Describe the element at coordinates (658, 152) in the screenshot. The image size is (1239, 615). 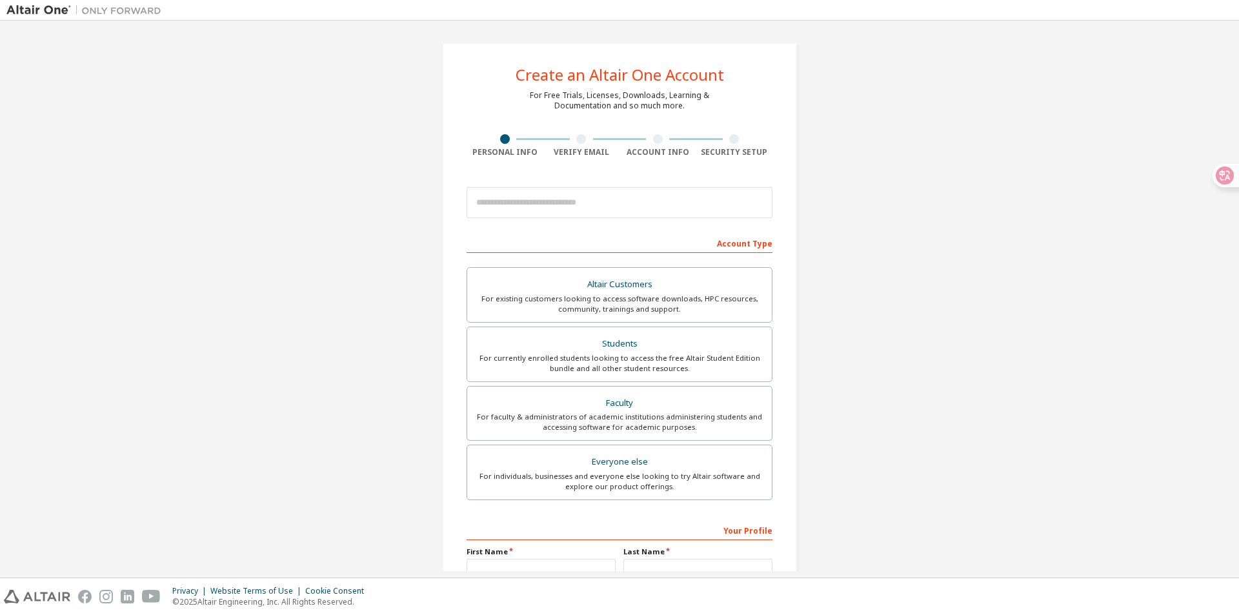
I see `div: Account Info` at that location.